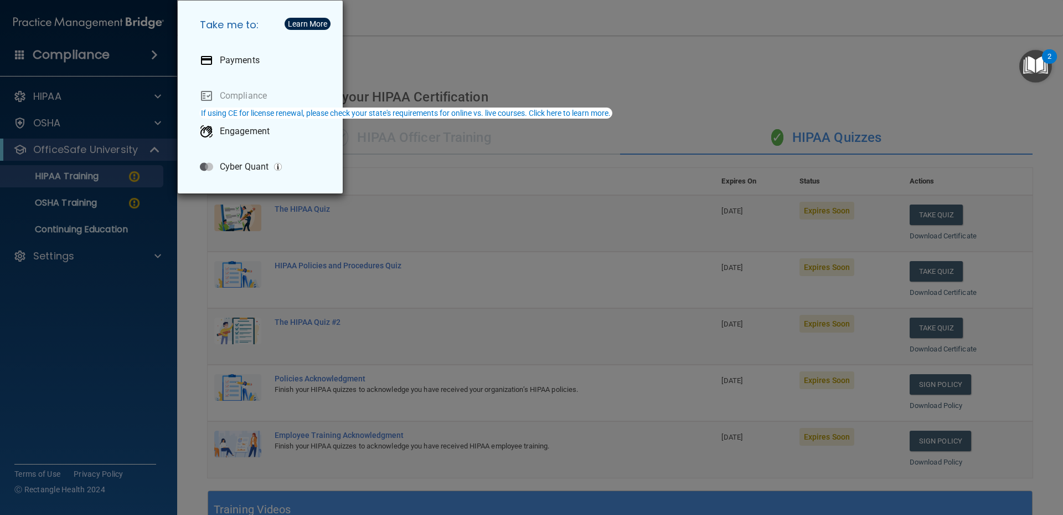  Describe the element at coordinates (244, 167) in the screenshot. I see `p: Cyber Quant` at that location.